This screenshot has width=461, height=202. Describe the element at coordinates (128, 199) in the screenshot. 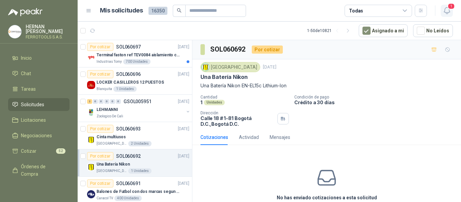

I see `div: 400 Unidades` at that location.